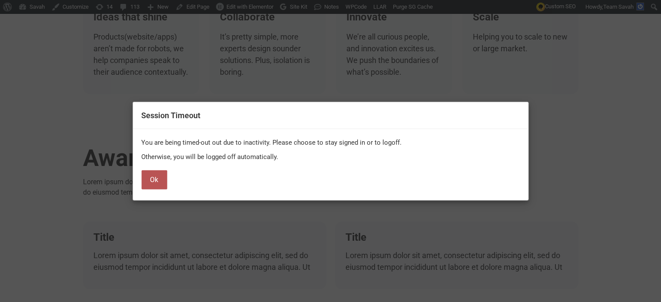 Image resolution: width=661 pixels, height=302 pixels. Describe the element at coordinates (330, 115) in the screenshot. I see `h2: Session Timeout` at that location.